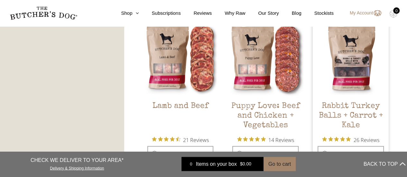  I want to click on a: Puppy Love: Beef and Chicken + VegetablesPuppy Love: Beef and Chicken + Vegetables, so click(266, 76).